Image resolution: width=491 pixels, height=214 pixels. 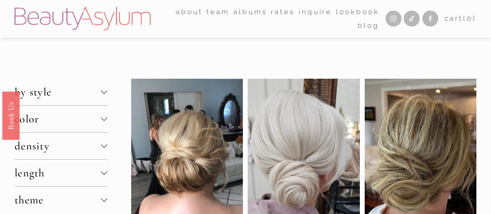 What do you see at coordinates (61, 173) in the screenshot?
I see `button: length` at bounding box center [61, 173].